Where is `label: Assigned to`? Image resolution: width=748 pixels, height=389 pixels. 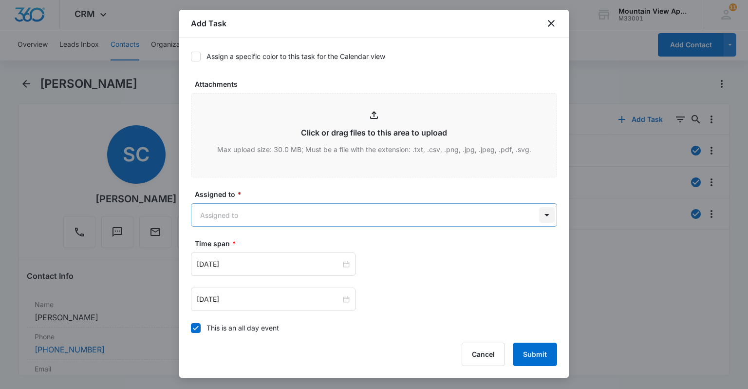
label: Assigned to is located at coordinates (378, 194).